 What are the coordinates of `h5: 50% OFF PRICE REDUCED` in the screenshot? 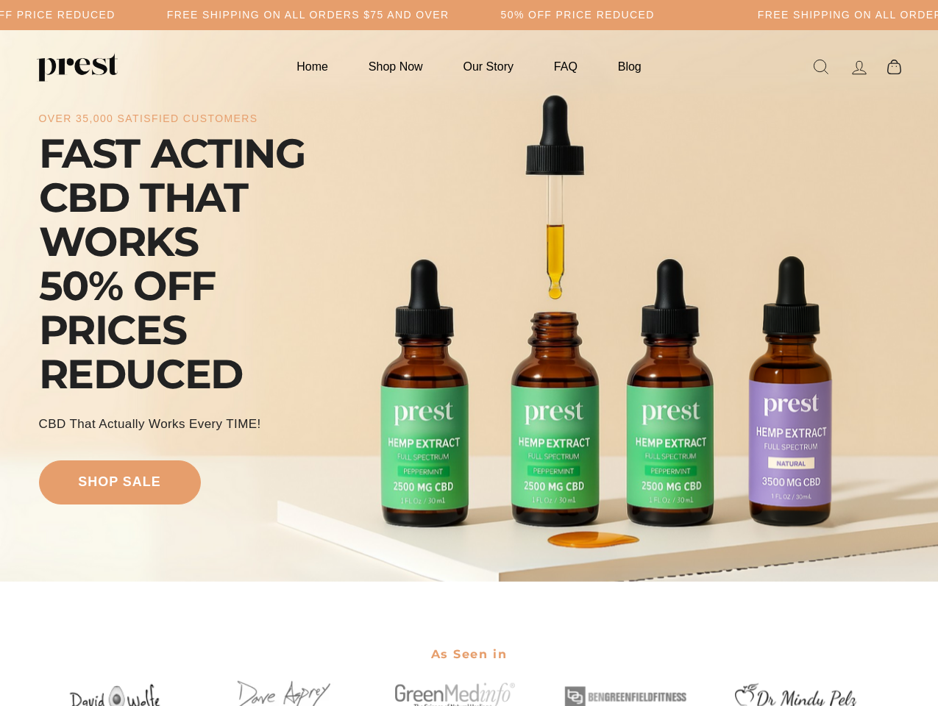 It's located at (577, 15).